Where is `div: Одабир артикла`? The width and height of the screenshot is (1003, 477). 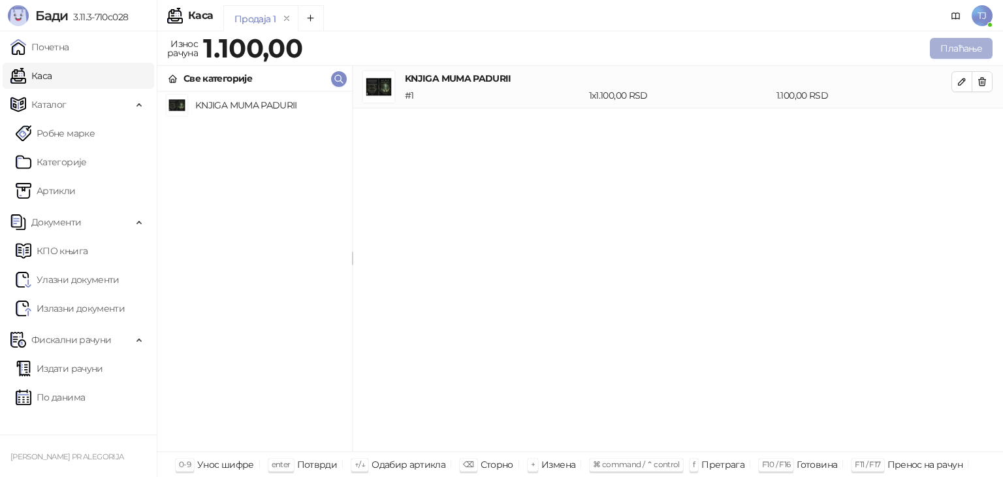
div: Одабир артикла is located at coordinates (408, 464).